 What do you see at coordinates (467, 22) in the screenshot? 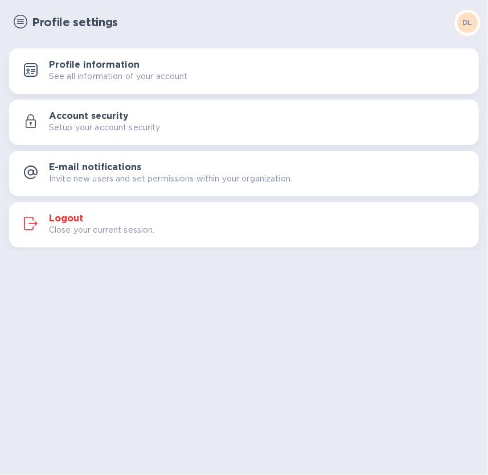
I see `b: DL` at bounding box center [467, 22].